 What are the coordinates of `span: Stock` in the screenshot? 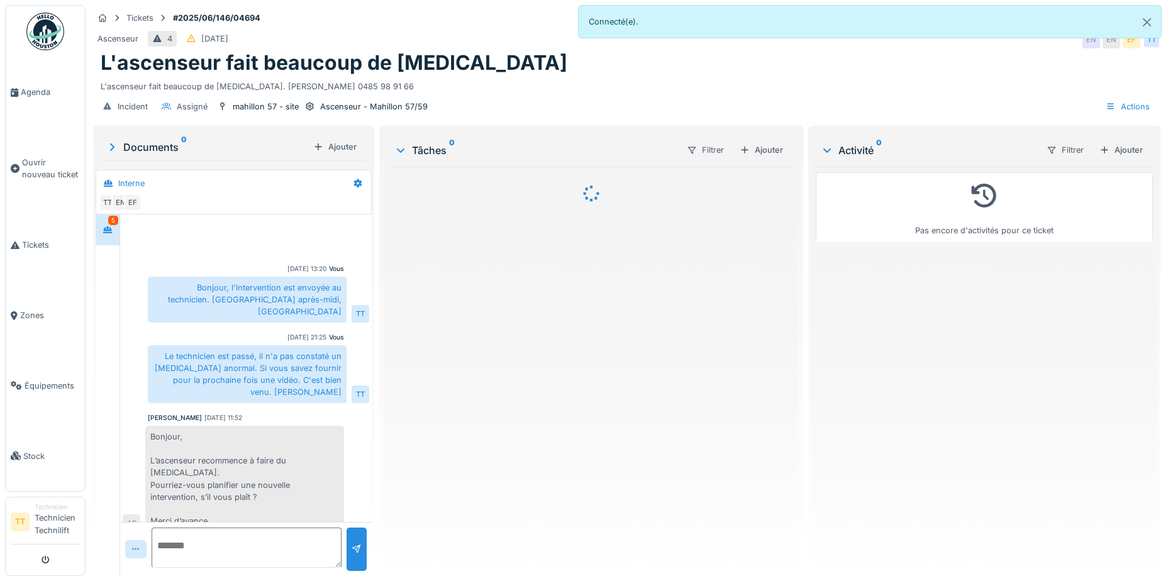 It's located at (52, 456).